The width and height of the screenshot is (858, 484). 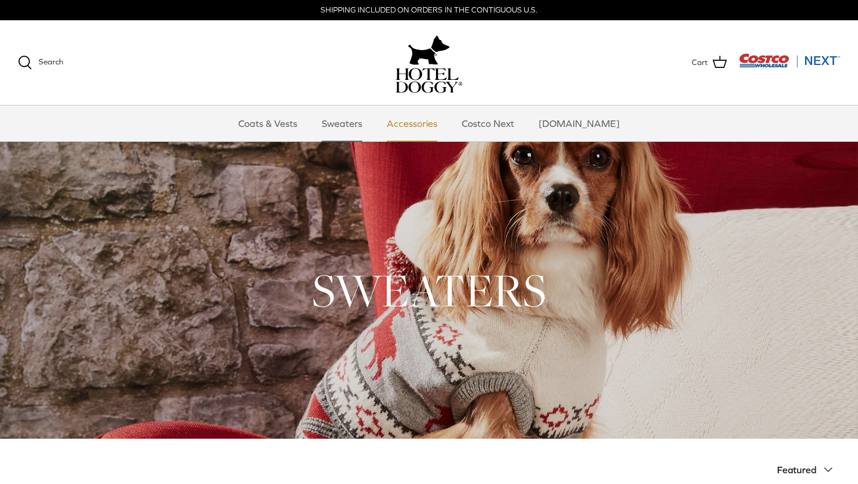 I want to click on img: hoteldoggycom, so click(x=429, y=80).